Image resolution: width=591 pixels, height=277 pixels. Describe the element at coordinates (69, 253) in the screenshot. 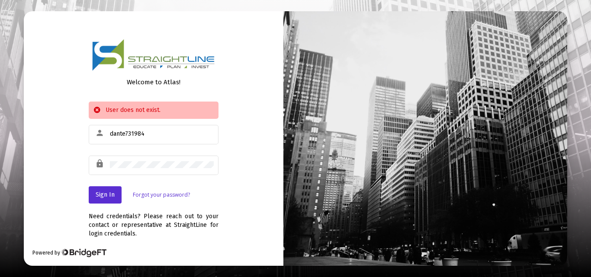

I see `div: Powered by` at that location.